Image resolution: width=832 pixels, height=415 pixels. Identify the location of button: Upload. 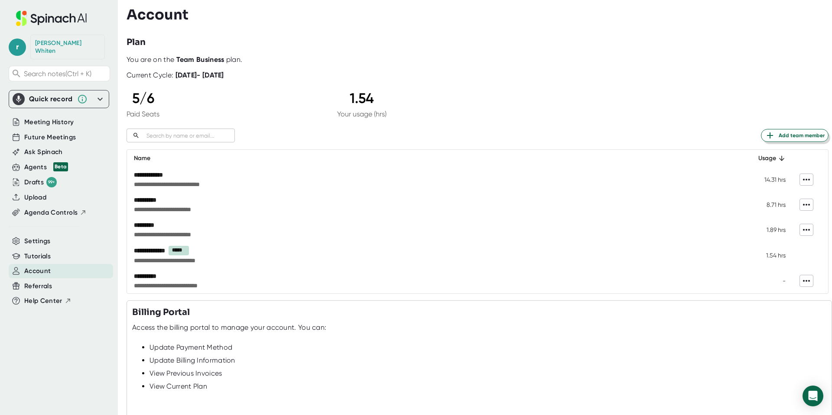
(35, 198).